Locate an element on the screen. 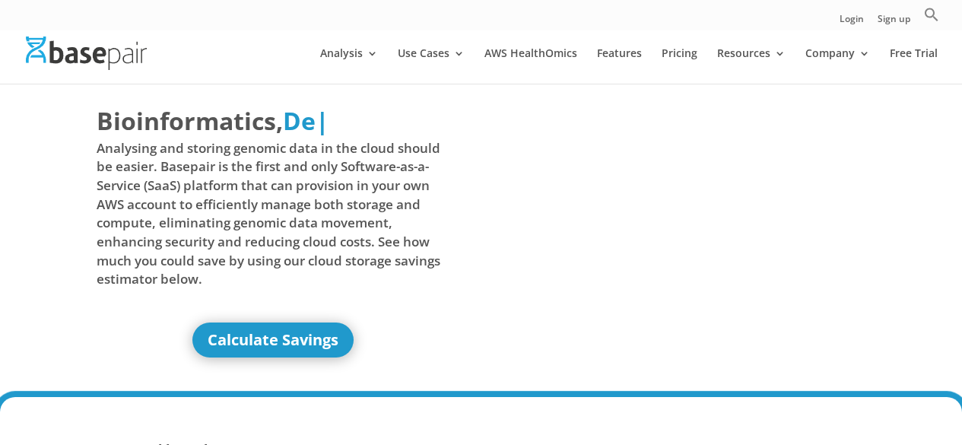  a: Free Trial is located at coordinates (914, 65).